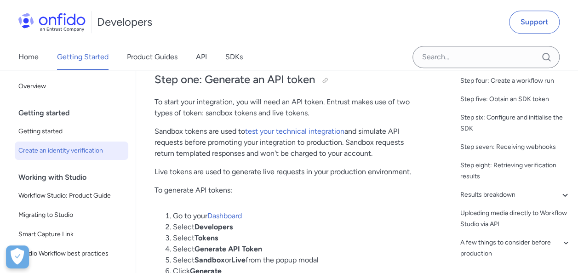  I want to click on a: Step six: Configure and initialise the SDK, so click(516, 123).